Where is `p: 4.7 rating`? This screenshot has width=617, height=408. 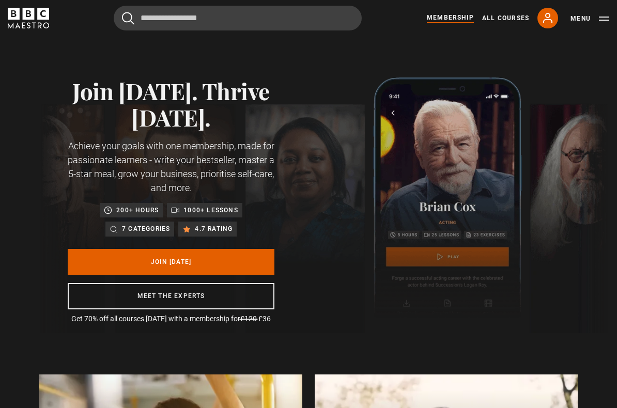 p: 4.7 rating is located at coordinates (213, 229).